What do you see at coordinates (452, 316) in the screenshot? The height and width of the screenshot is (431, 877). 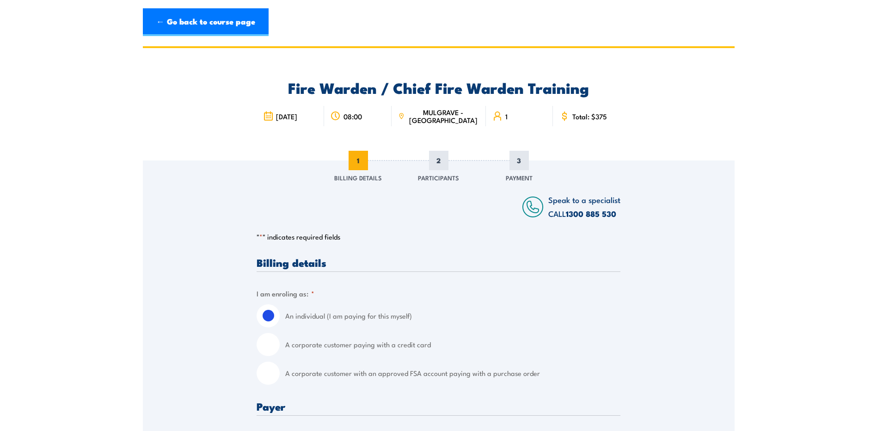 I see `label: An individual (I am paying for this myself)` at bounding box center [452, 316].